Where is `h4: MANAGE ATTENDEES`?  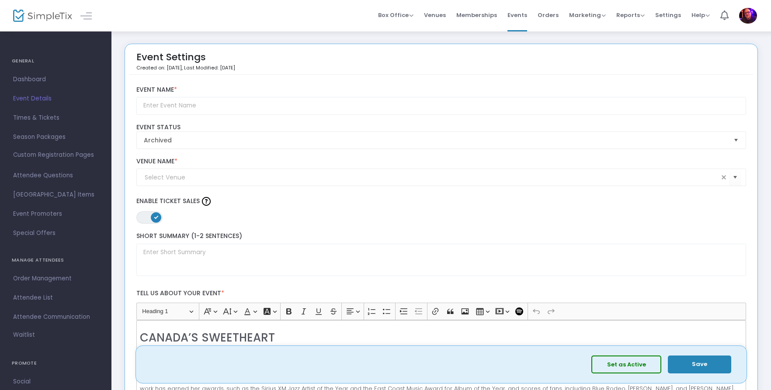
h4: MANAGE ATTENDEES is located at coordinates (55, 260).